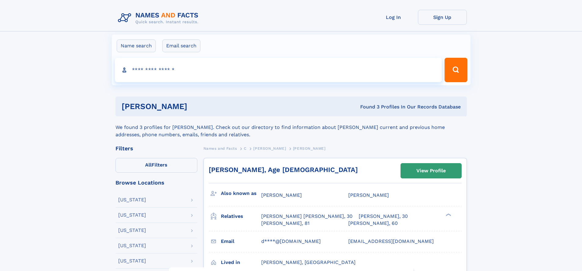 The image size is (582, 271). Describe the element at coordinates (156, 148) in the screenshot. I see `div: Filters` at that location.